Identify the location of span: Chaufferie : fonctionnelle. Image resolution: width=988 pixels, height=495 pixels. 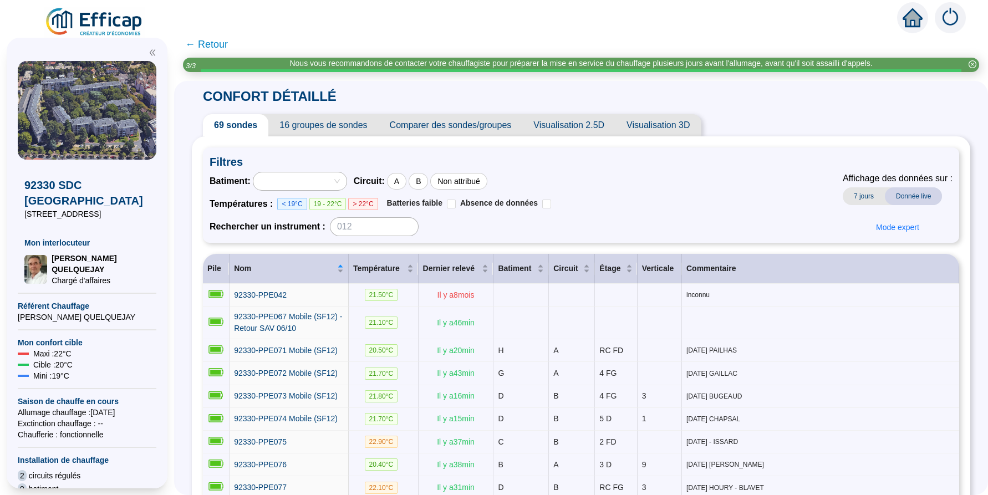
(87, 435).